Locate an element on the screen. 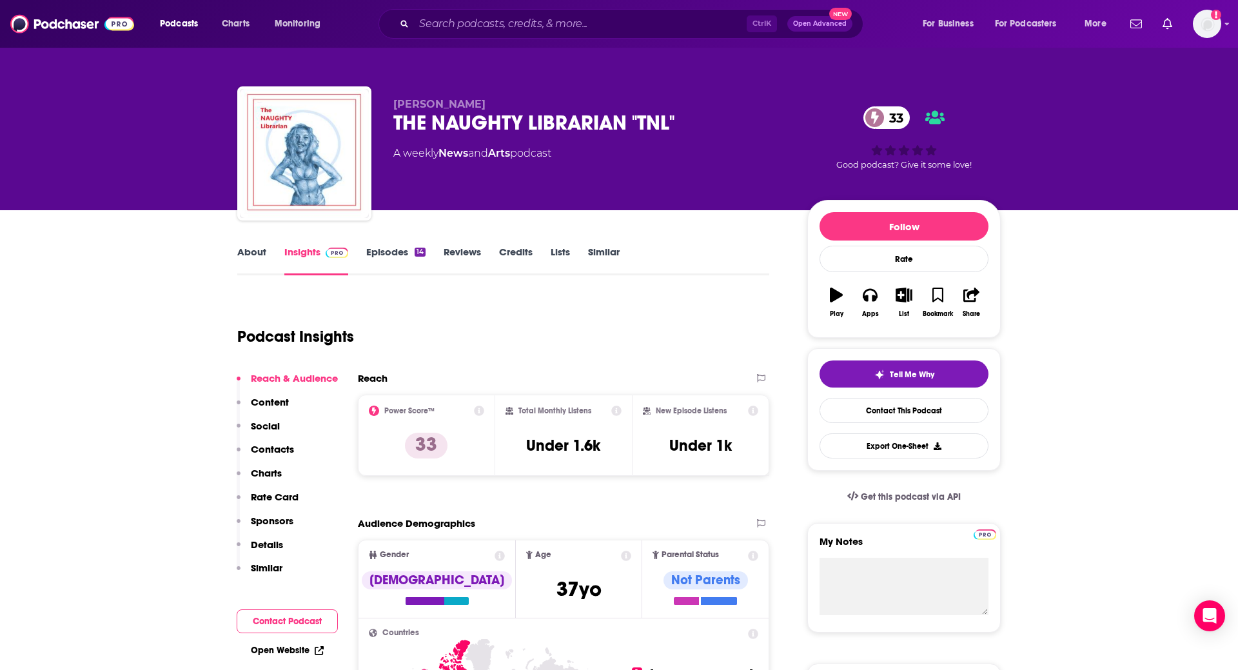 This screenshot has height=670, width=1238. span: More is located at coordinates (1095, 24).